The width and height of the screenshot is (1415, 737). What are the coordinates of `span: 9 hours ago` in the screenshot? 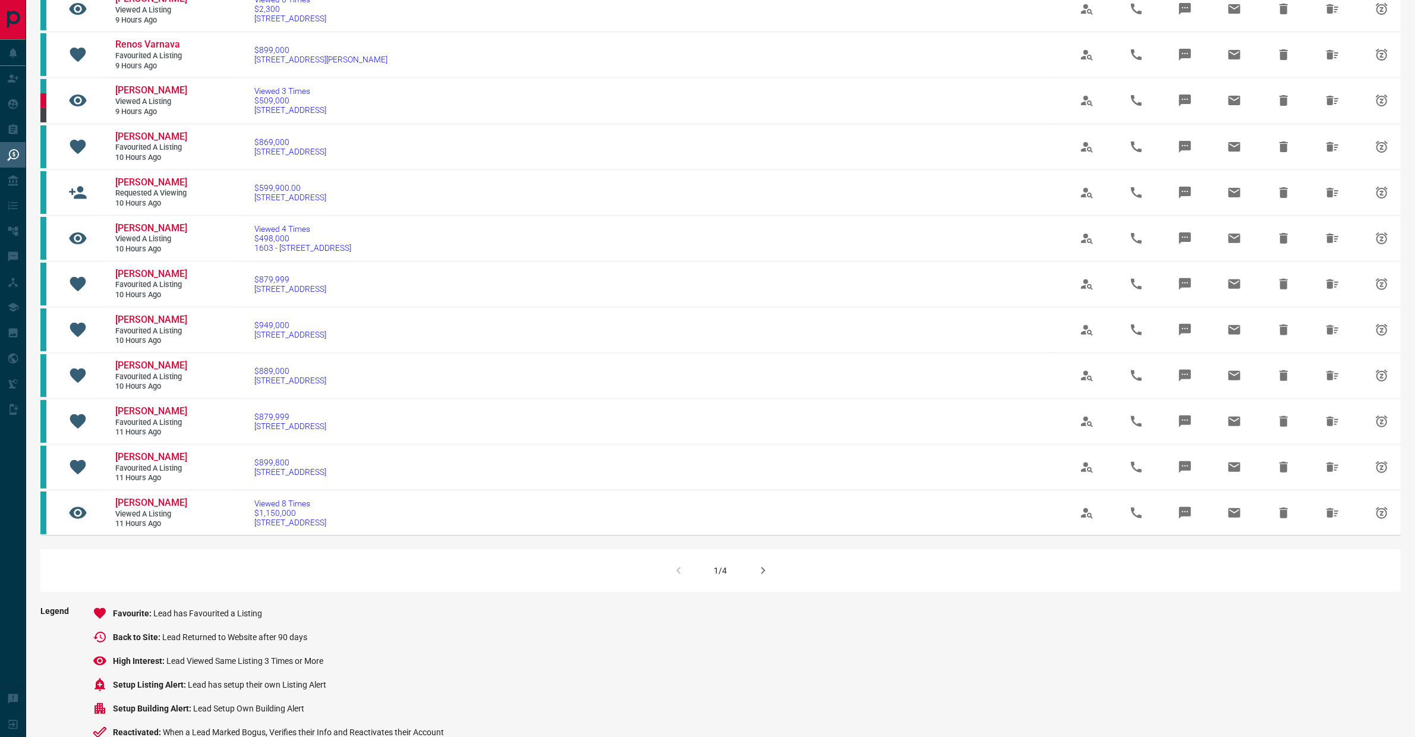 It's located at (151, 112).